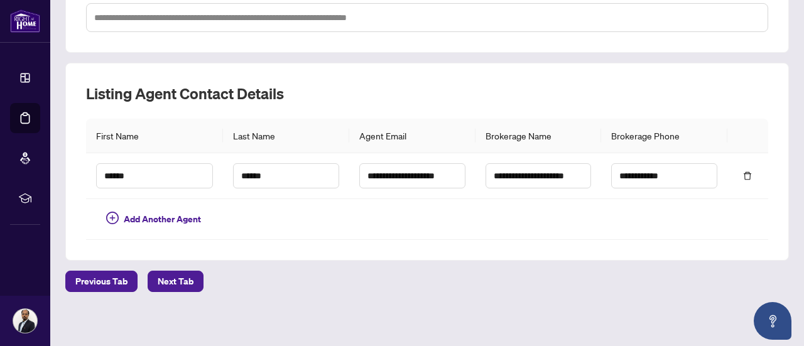 The height and width of the screenshot is (346, 804). What do you see at coordinates (175, 282) in the screenshot?
I see `span: Next Tab` at bounding box center [175, 282].